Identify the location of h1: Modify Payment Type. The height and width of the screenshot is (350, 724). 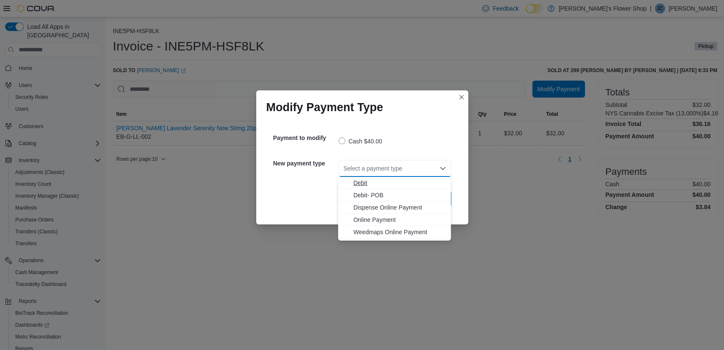
(325, 107).